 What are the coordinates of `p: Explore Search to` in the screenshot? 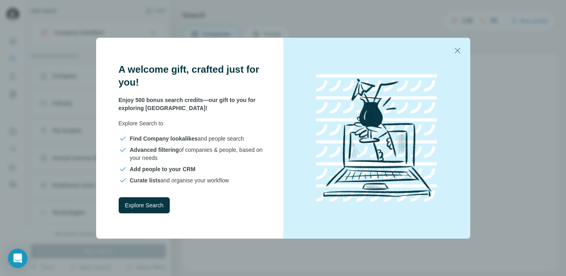 It's located at (191, 123).